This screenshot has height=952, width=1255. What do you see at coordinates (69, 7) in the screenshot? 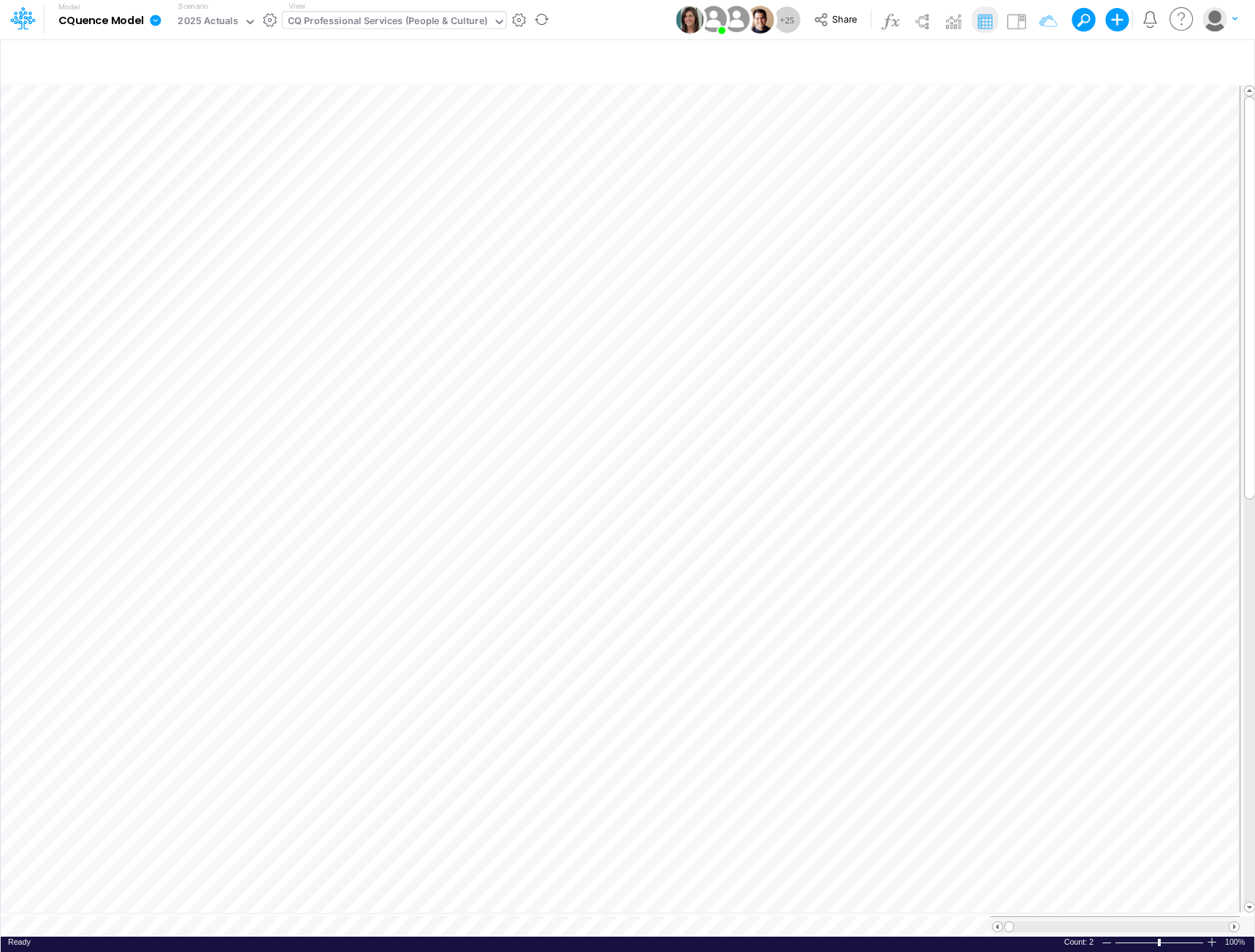
I see `label: Model` at bounding box center [69, 7].